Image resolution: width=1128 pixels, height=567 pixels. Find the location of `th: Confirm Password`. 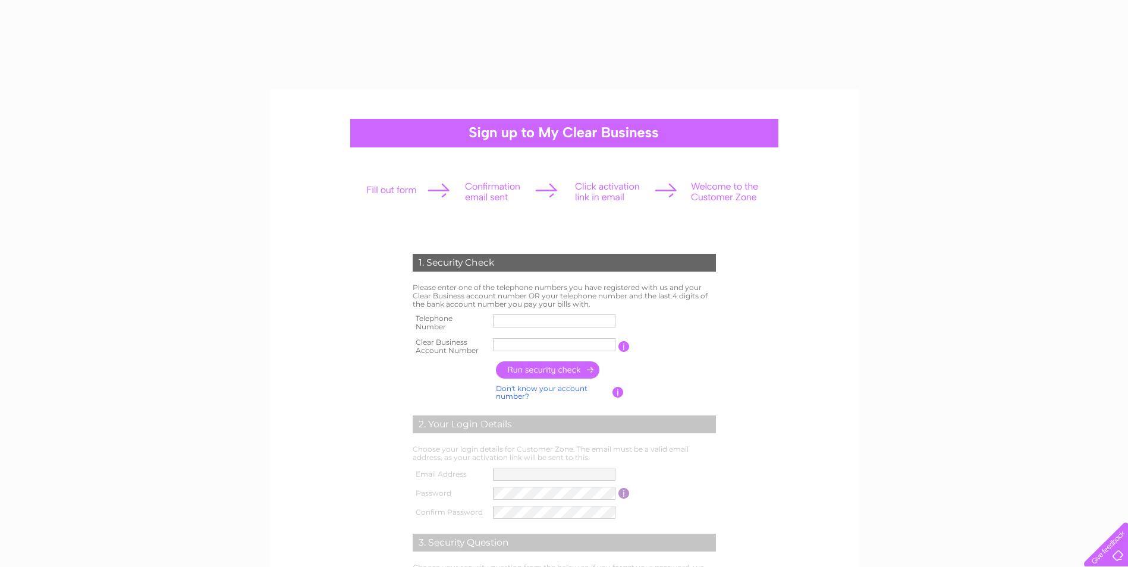

th: Confirm Password is located at coordinates (450, 513).